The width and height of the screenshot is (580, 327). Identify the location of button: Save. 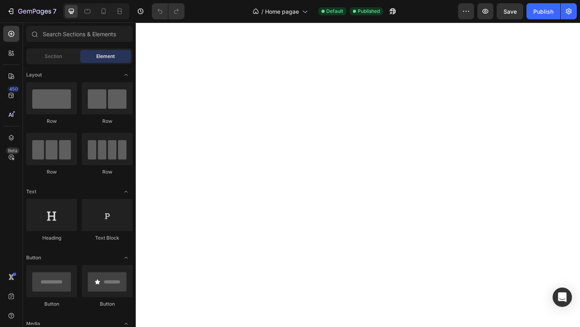
(510, 11).